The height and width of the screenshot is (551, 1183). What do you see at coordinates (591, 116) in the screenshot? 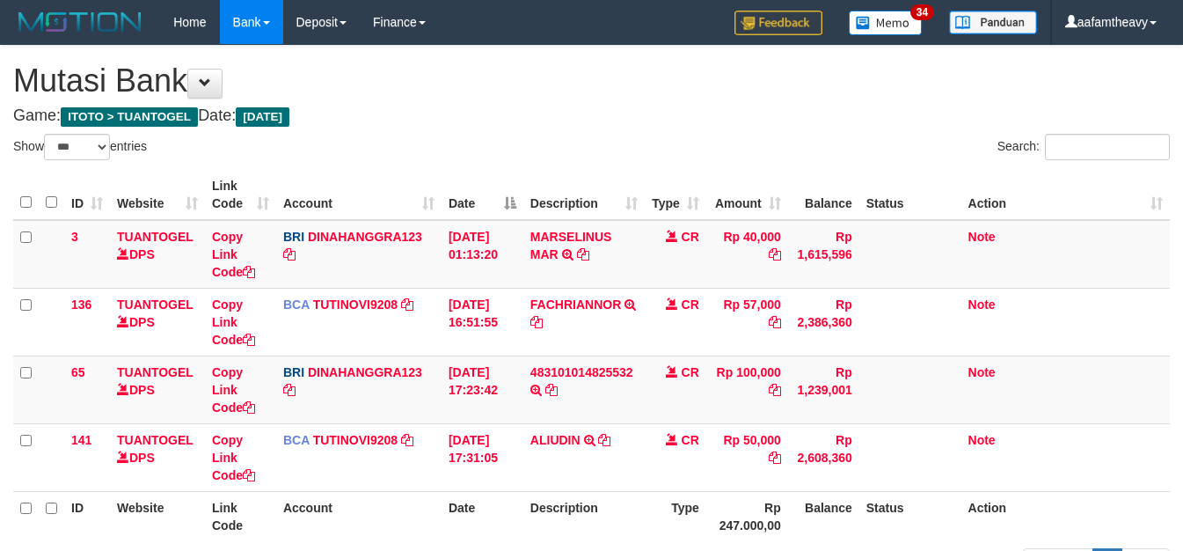
I see `h4: Game: Date:` at bounding box center [591, 116].